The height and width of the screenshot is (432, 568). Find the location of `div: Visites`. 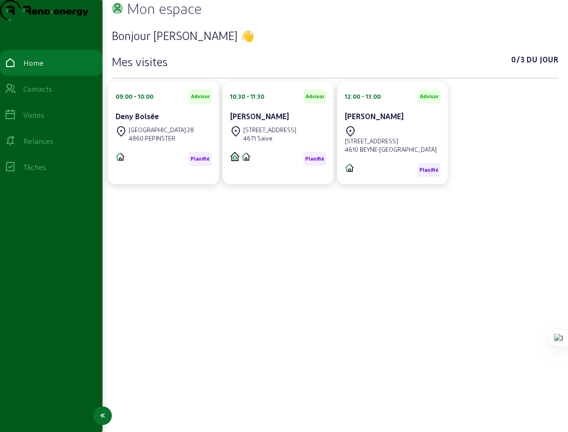

div: Visites is located at coordinates (34, 115).